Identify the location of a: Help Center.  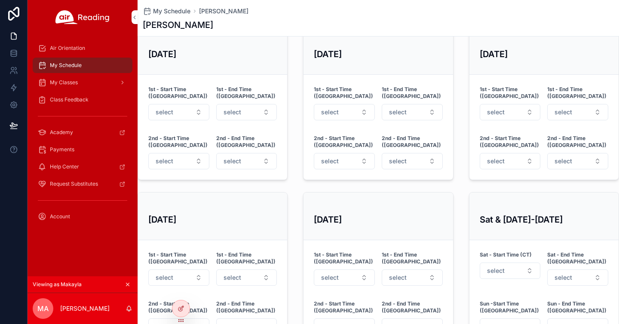
(83, 167).